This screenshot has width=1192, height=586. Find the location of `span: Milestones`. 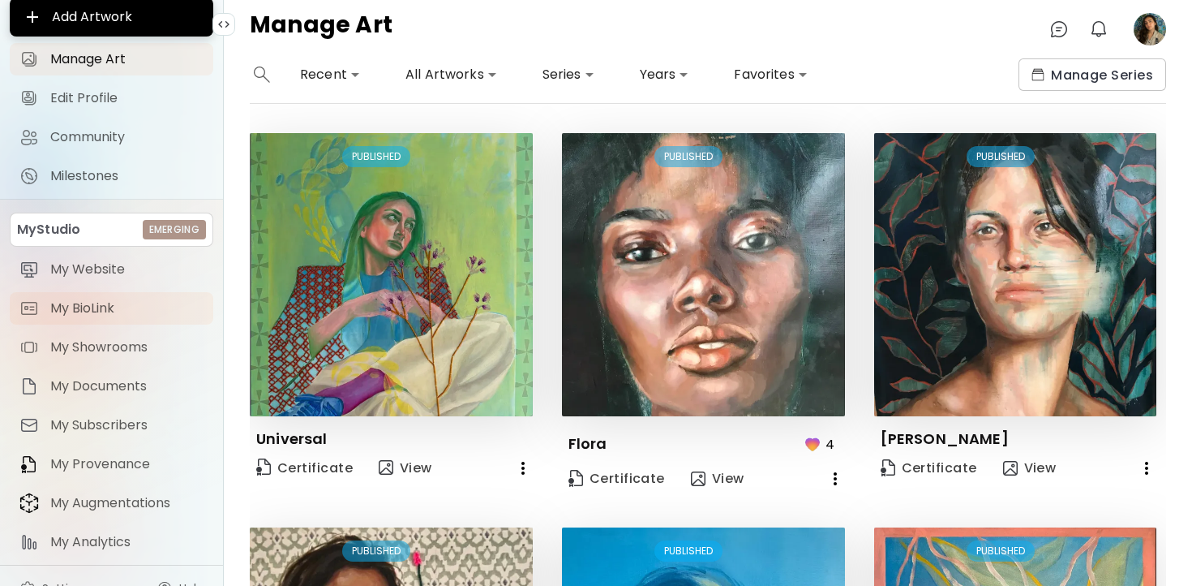

span: Milestones is located at coordinates (127, 176).